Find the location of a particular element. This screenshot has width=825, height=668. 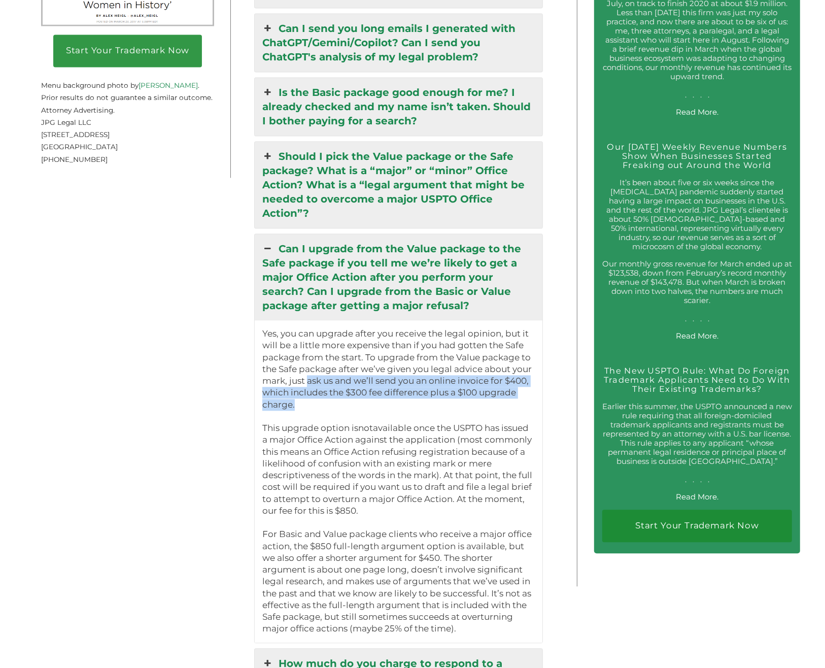

small: Menu background photo by . Prior results do not guarantee a similar outcome. is located at coordinates (127, 85).